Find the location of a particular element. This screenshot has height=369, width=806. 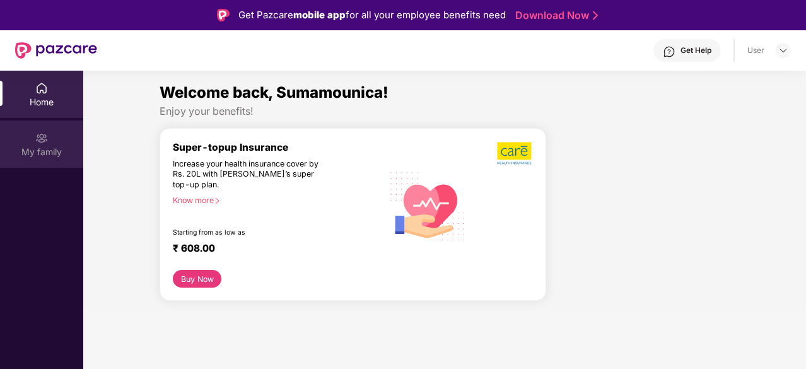

div: Get Pazcare for all your employee benefits need is located at coordinates (372, 15).